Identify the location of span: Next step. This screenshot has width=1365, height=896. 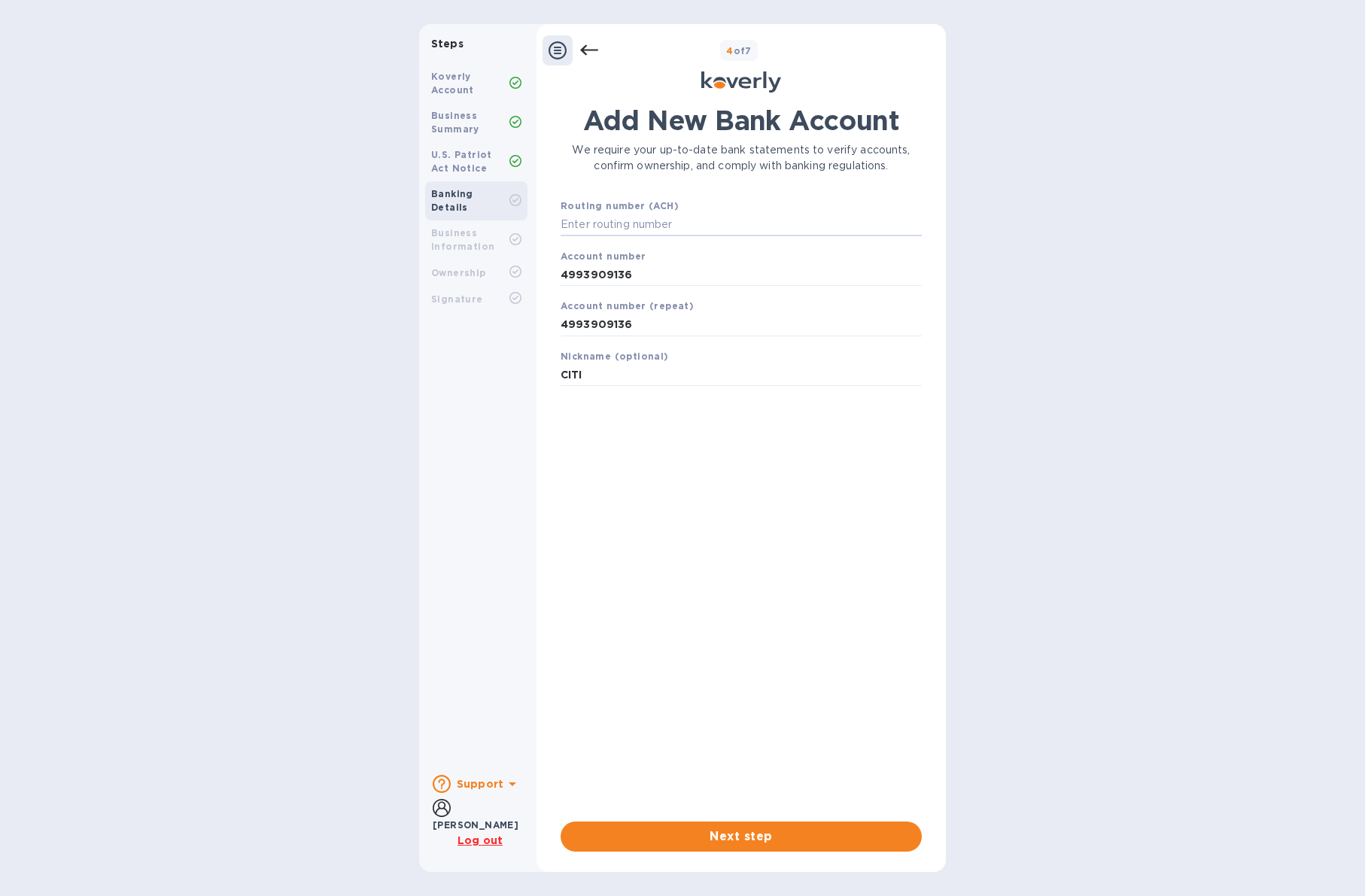
(741, 836).